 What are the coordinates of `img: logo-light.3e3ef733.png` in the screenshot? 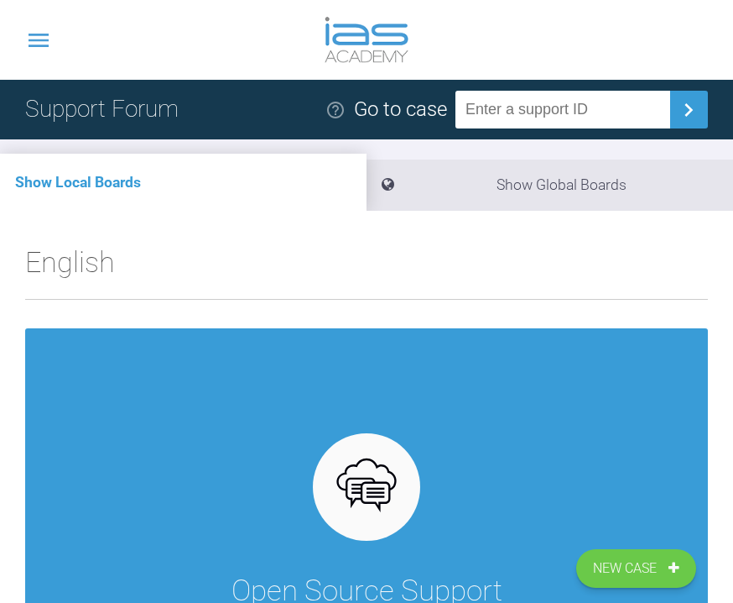 It's located at (367, 39).